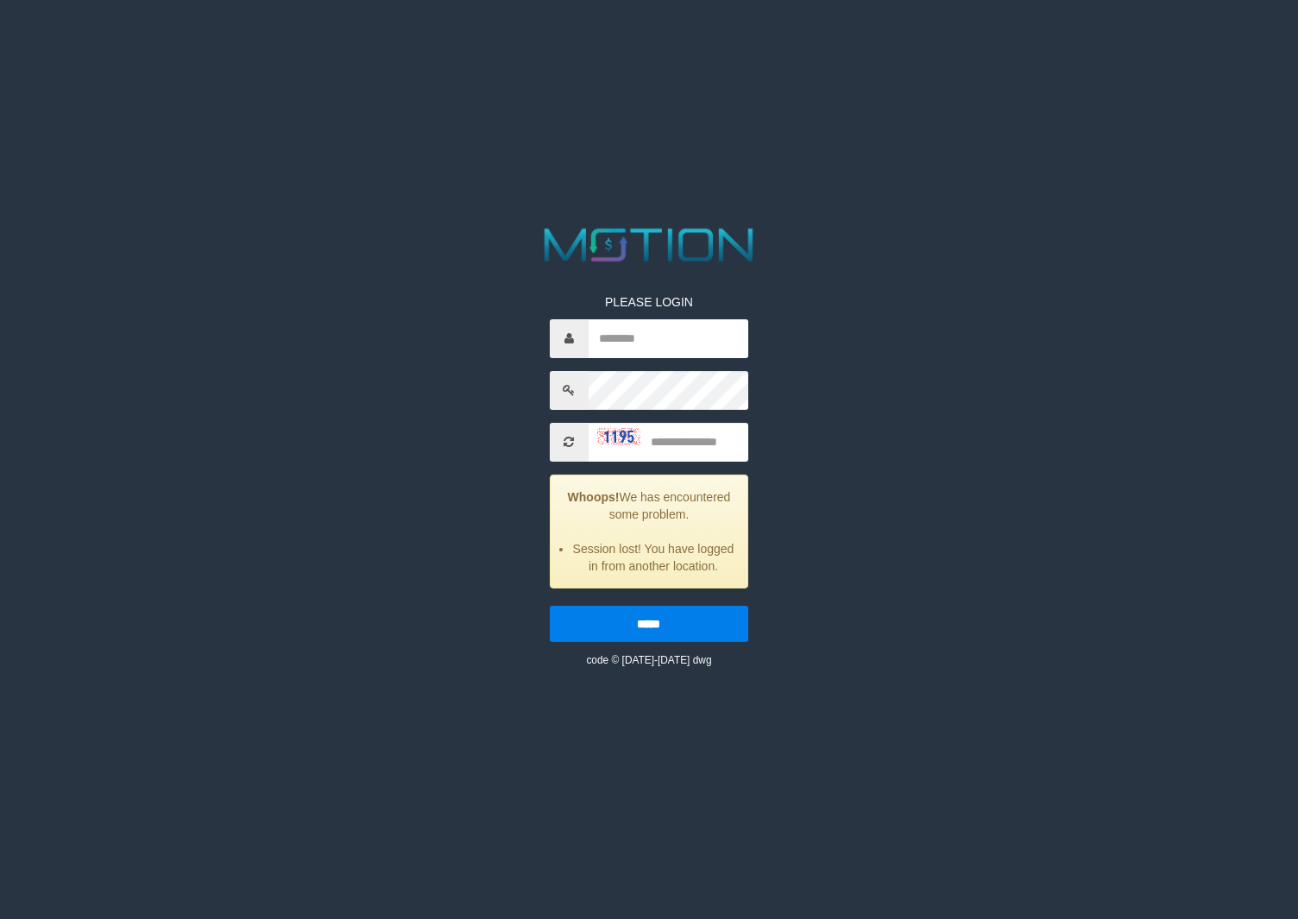 The height and width of the screenshot is (919, 1298). Describe the element at coordinates (649, 532) in the screenshot. I see `div: We has encountered some problem.` at that location.